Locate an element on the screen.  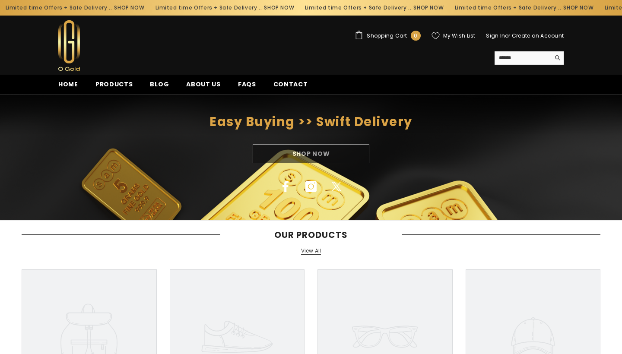
span: About us is located at coordinates (203, 84).